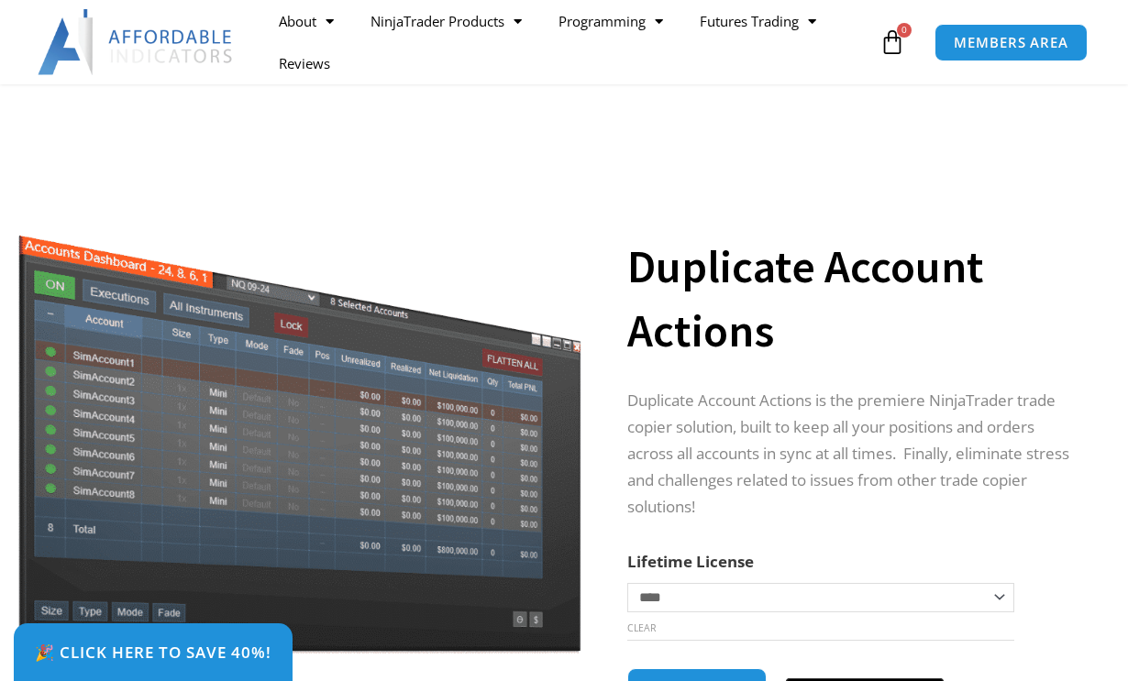  Describe the element at coordinates (691, 561) in the screenshot. I see `label: Lifetime License` at that location.